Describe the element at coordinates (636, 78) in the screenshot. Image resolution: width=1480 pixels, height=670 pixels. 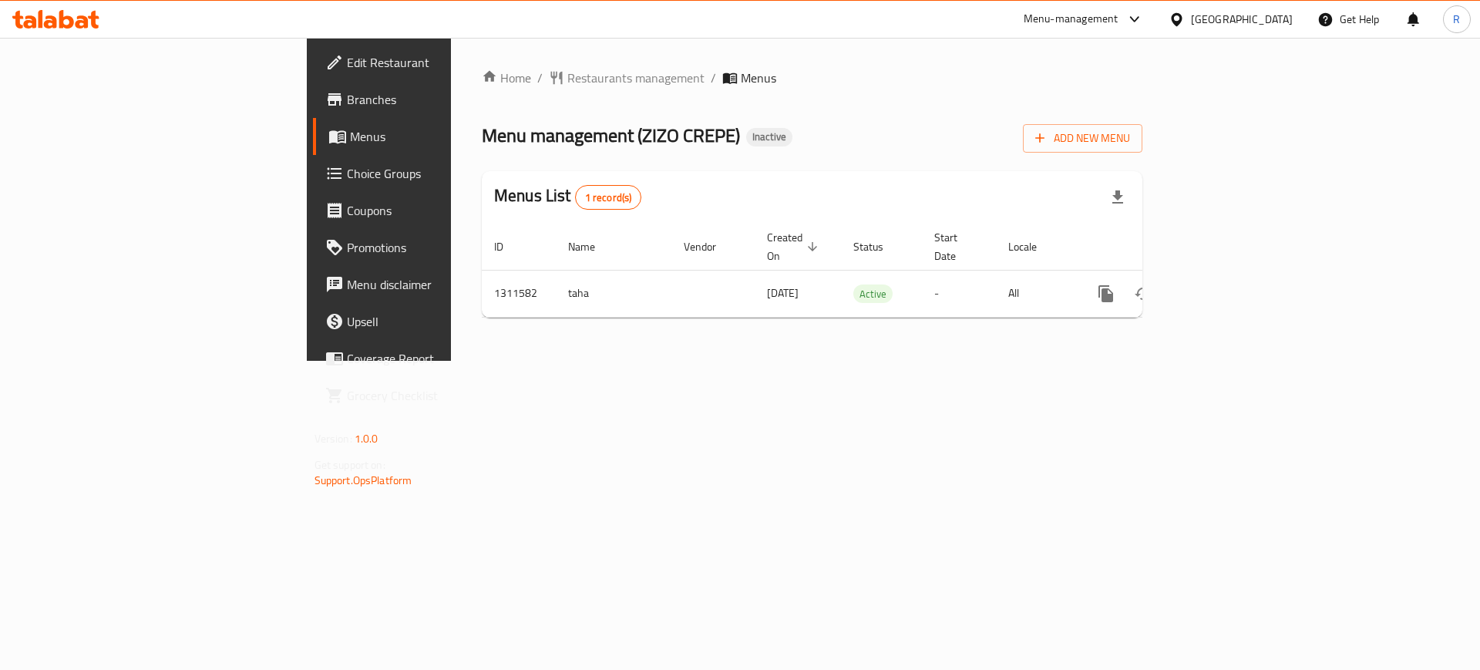
I see `span: Restaurants management` at that location.